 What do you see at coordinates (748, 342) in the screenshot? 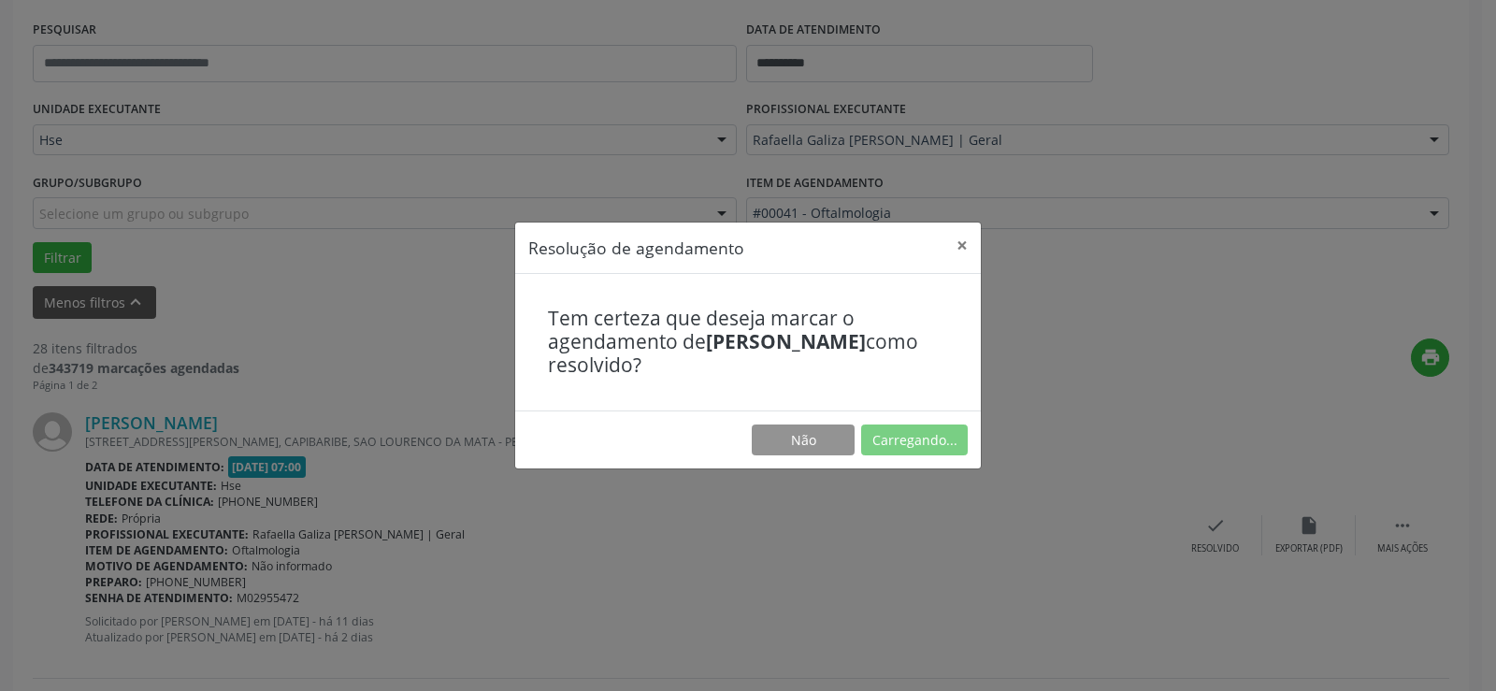
I see `h4: Tem certeza que deseja marcar o agendamento de como resolvido?` at bounding box center [748, 342].